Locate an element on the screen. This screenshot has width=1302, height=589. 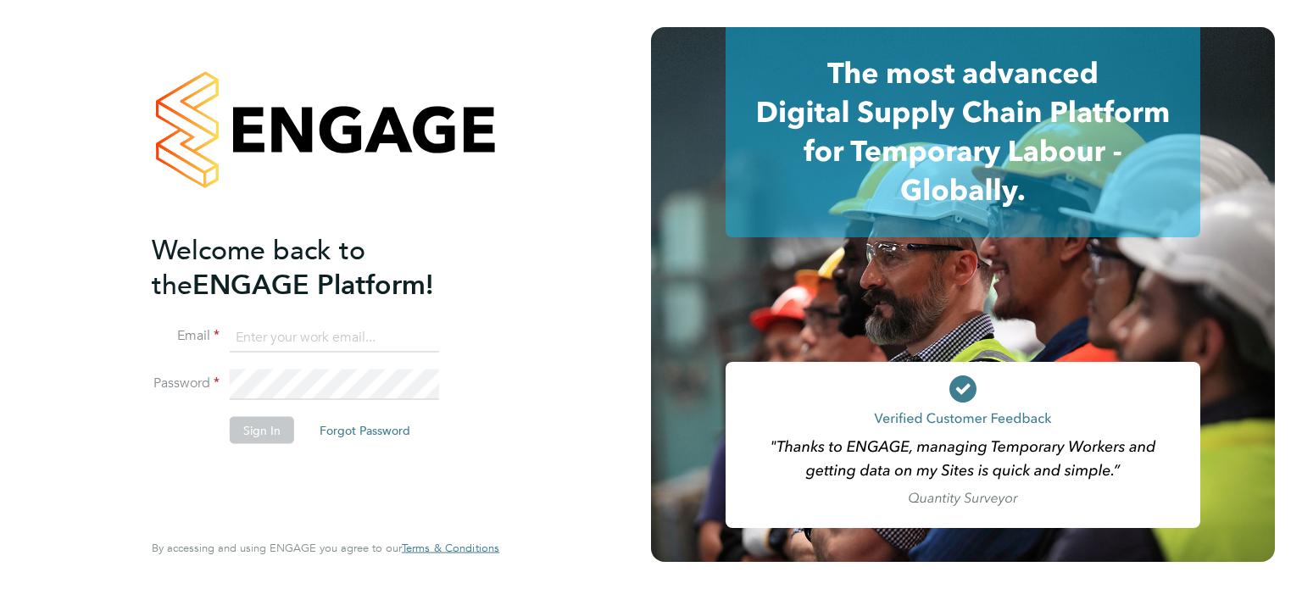
span: By accessing and using ENGAGE you agree to our is located at coordinates (326, 548).